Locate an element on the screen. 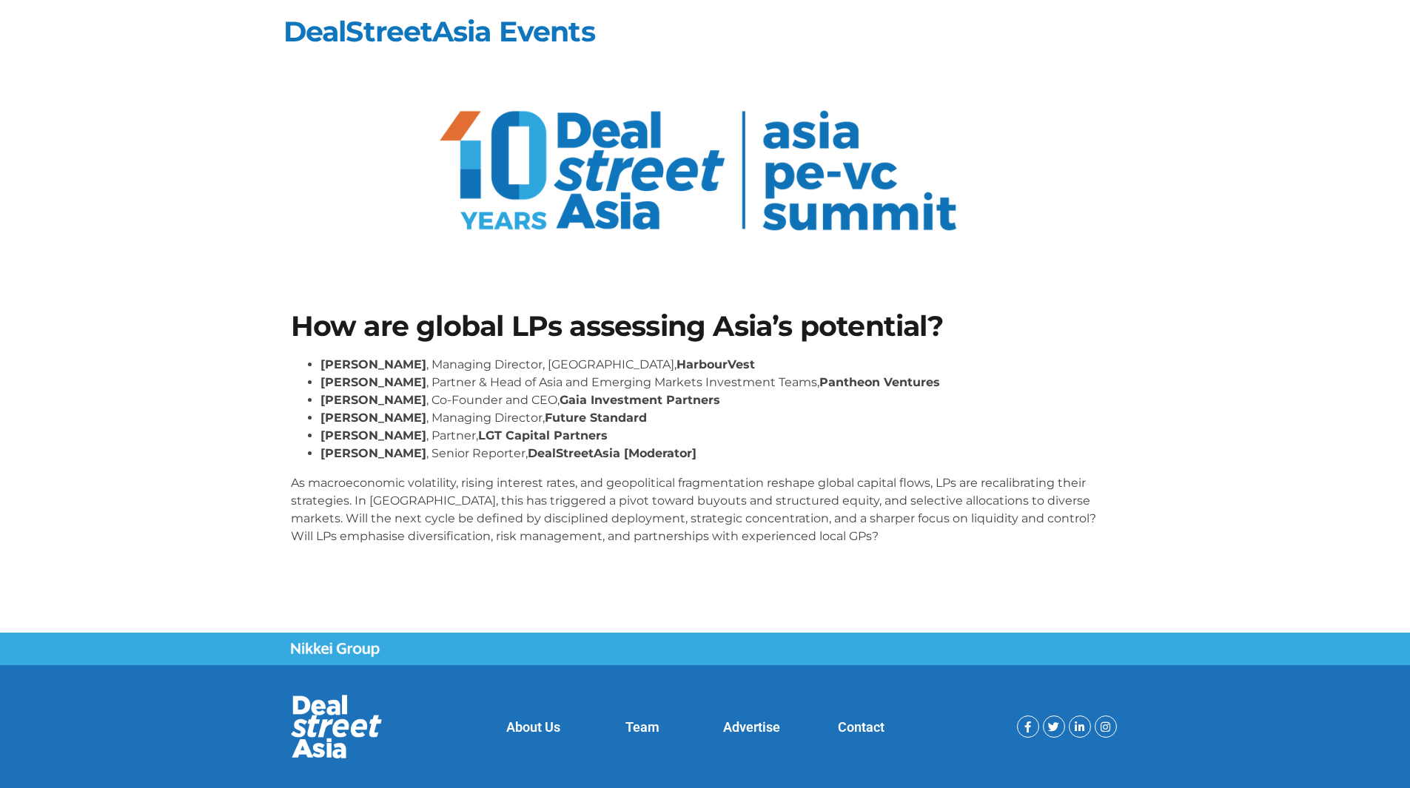 The image size is (1410, 788). strong: LGT Capital Partners is located at coordinates (542, 435).